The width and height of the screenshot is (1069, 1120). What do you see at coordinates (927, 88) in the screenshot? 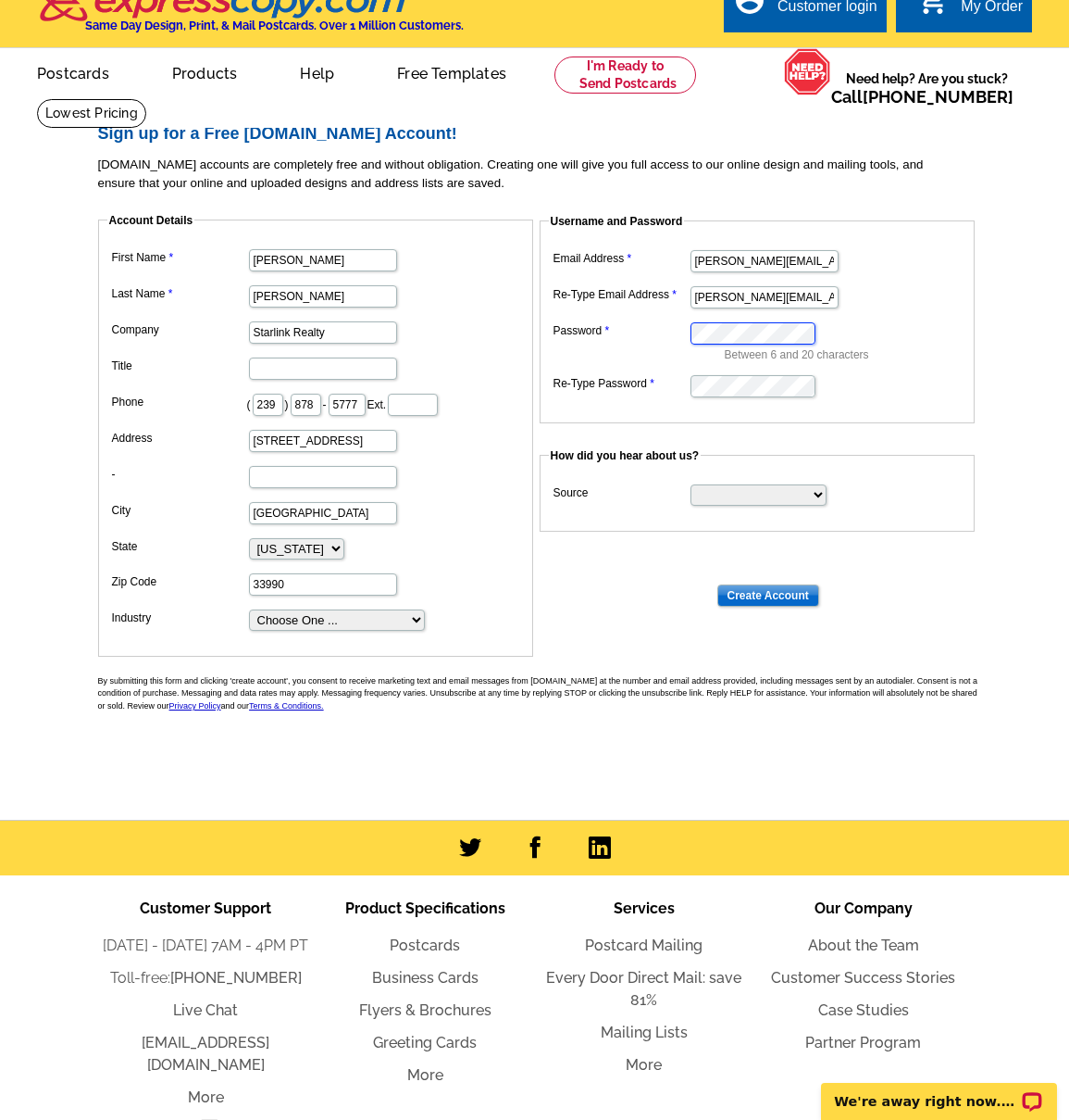
I see `span: Need help? Are you stuck?` at bounding box center [927, 88].